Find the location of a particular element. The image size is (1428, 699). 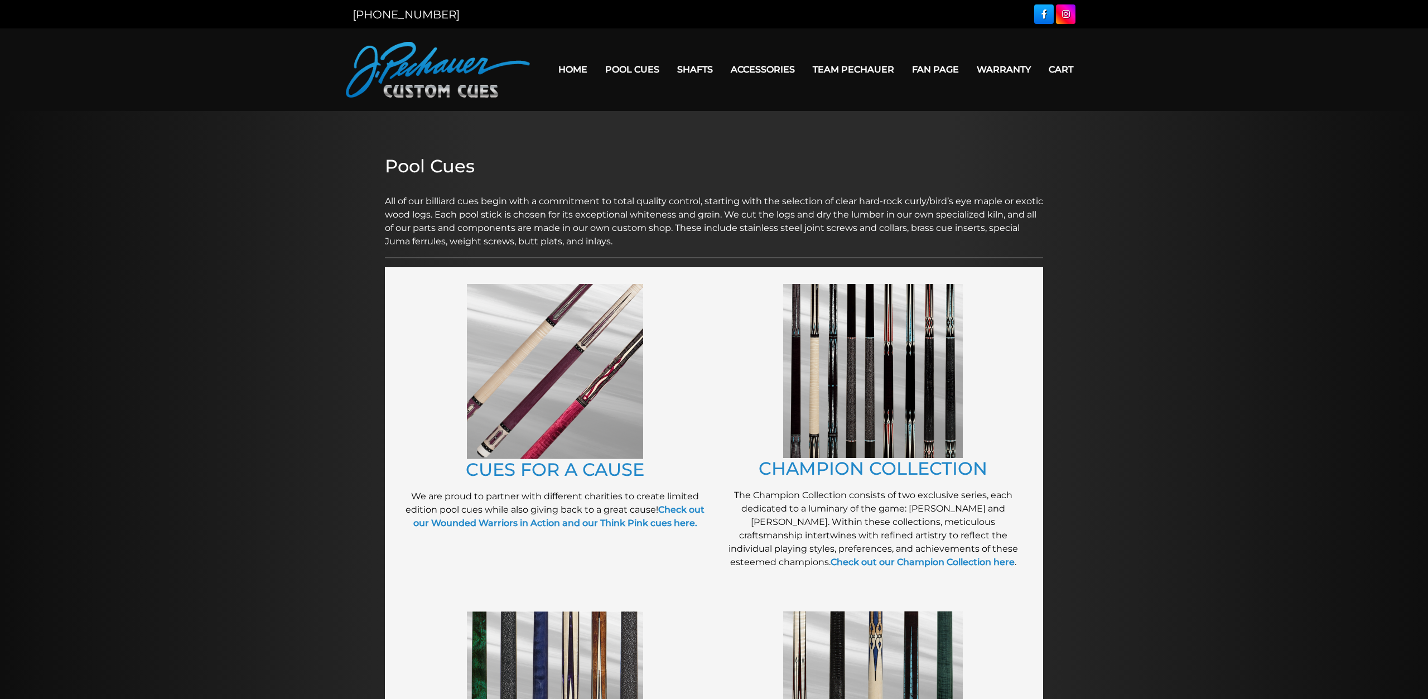

p: The Champion Collection consists of two exclusive series, each dedicated to a luminary of the gam... is located at coordinates (873, 529).